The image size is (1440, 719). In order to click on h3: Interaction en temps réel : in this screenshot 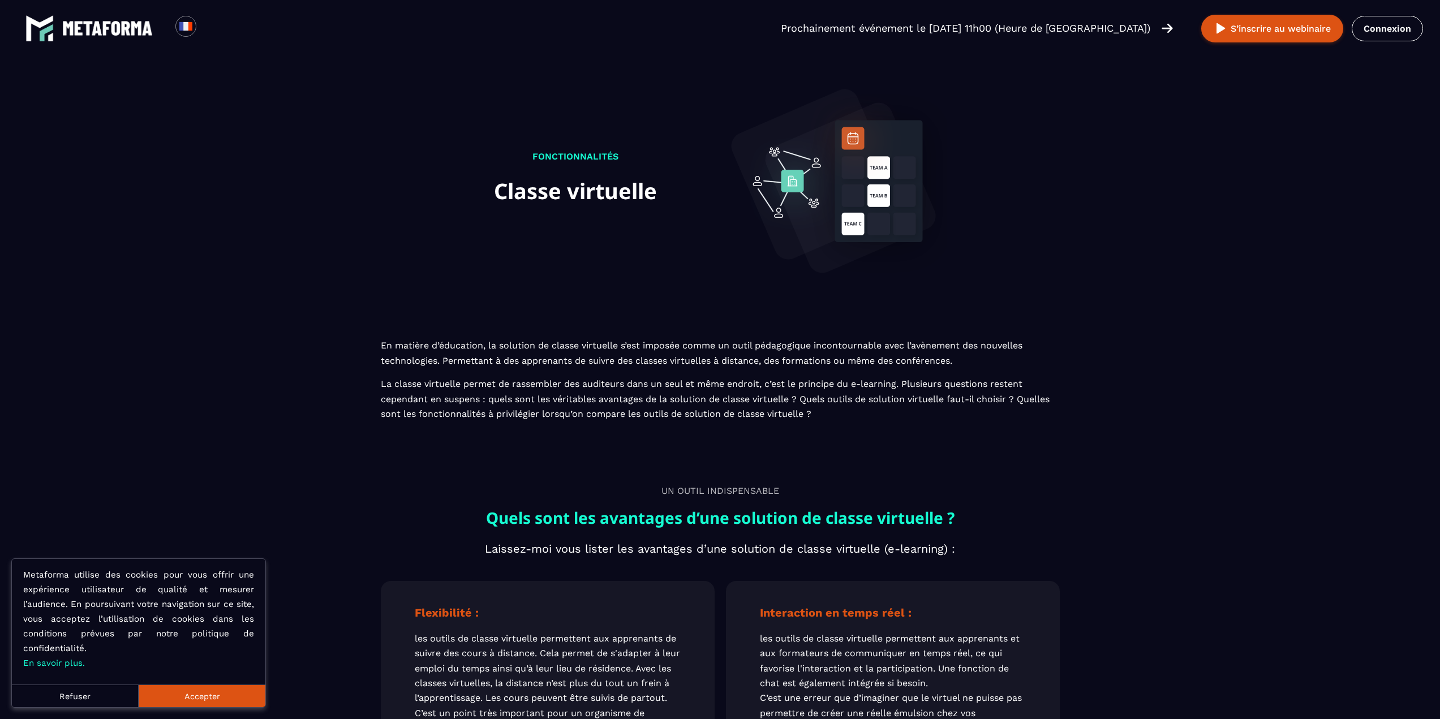, I will do `click(893, 613)`.